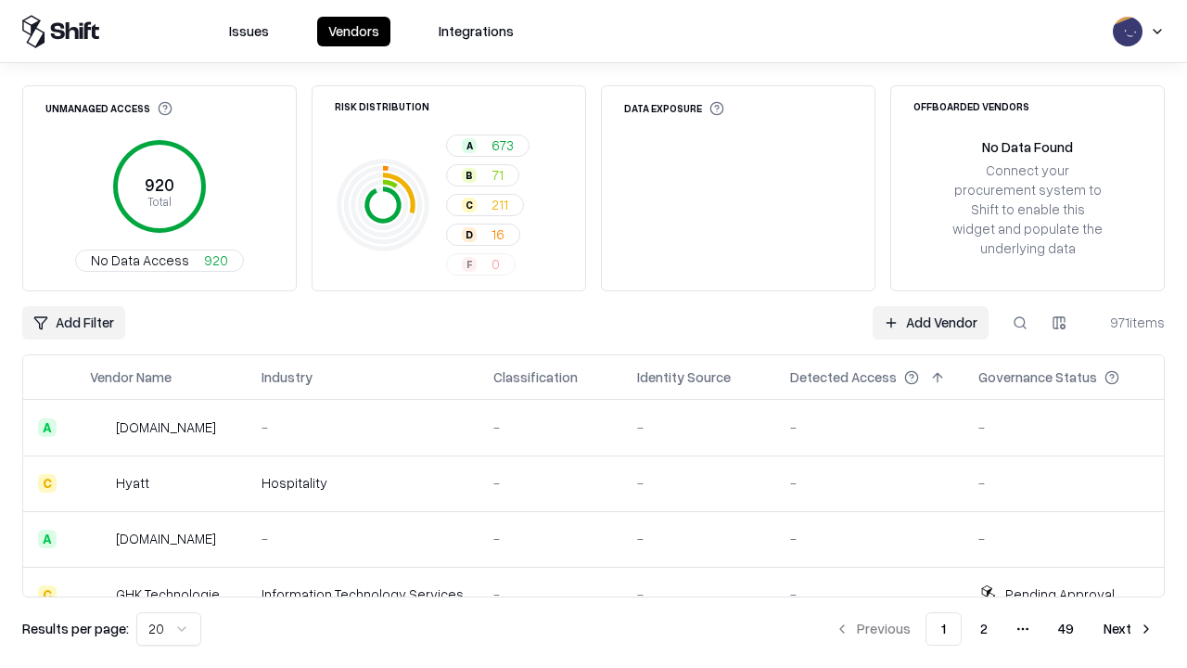  I want to click on div: Hyatt, so click(133, 482).